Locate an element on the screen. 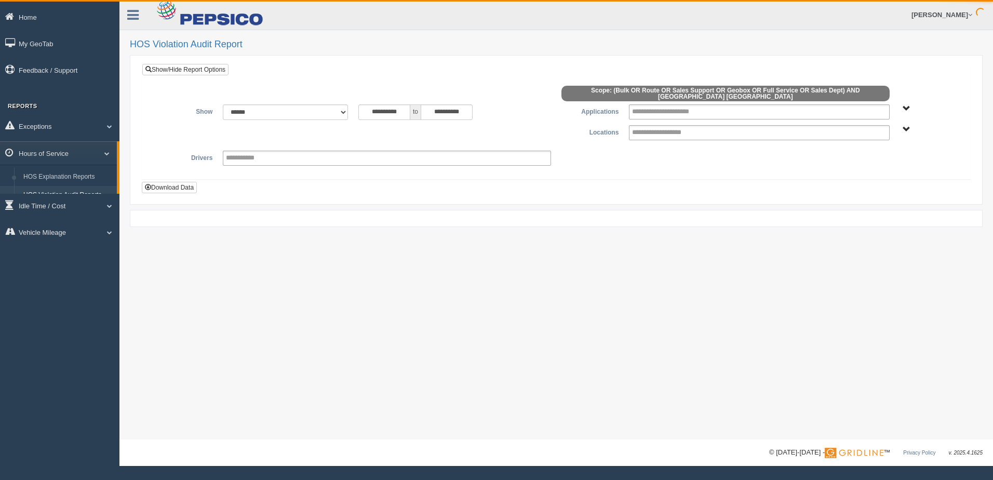 This screenshot has height=480, width=993. a: HOS Violation Audit Reports is located at coordinates (68, 195).